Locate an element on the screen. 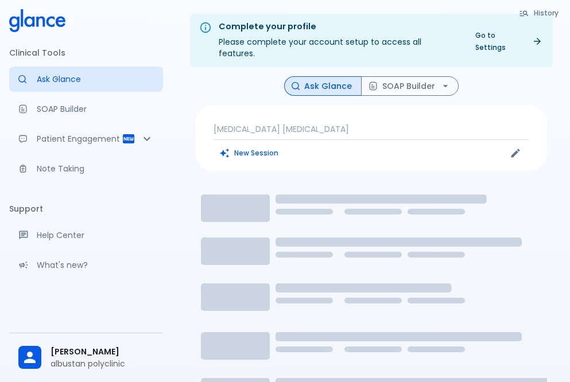  button: Ask Glance is located at coordinates (322, 86).